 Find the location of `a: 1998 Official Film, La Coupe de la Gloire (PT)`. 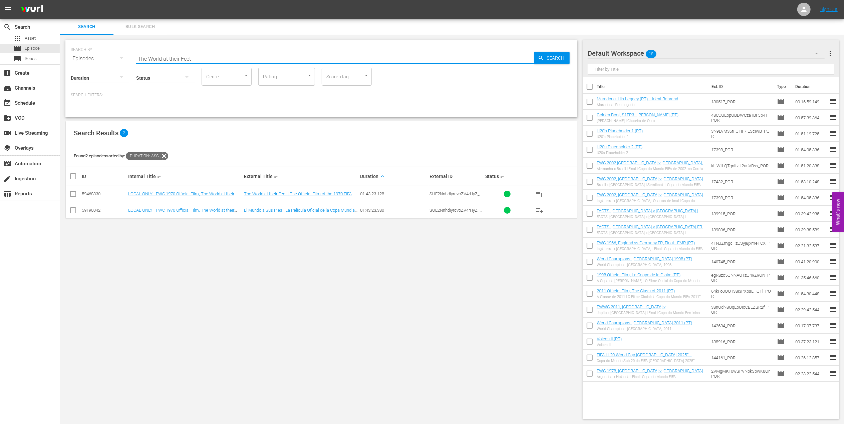

a: 1998 Official Film, La Coupe de la Gloire (PT) is located at coordinates (638, 275).